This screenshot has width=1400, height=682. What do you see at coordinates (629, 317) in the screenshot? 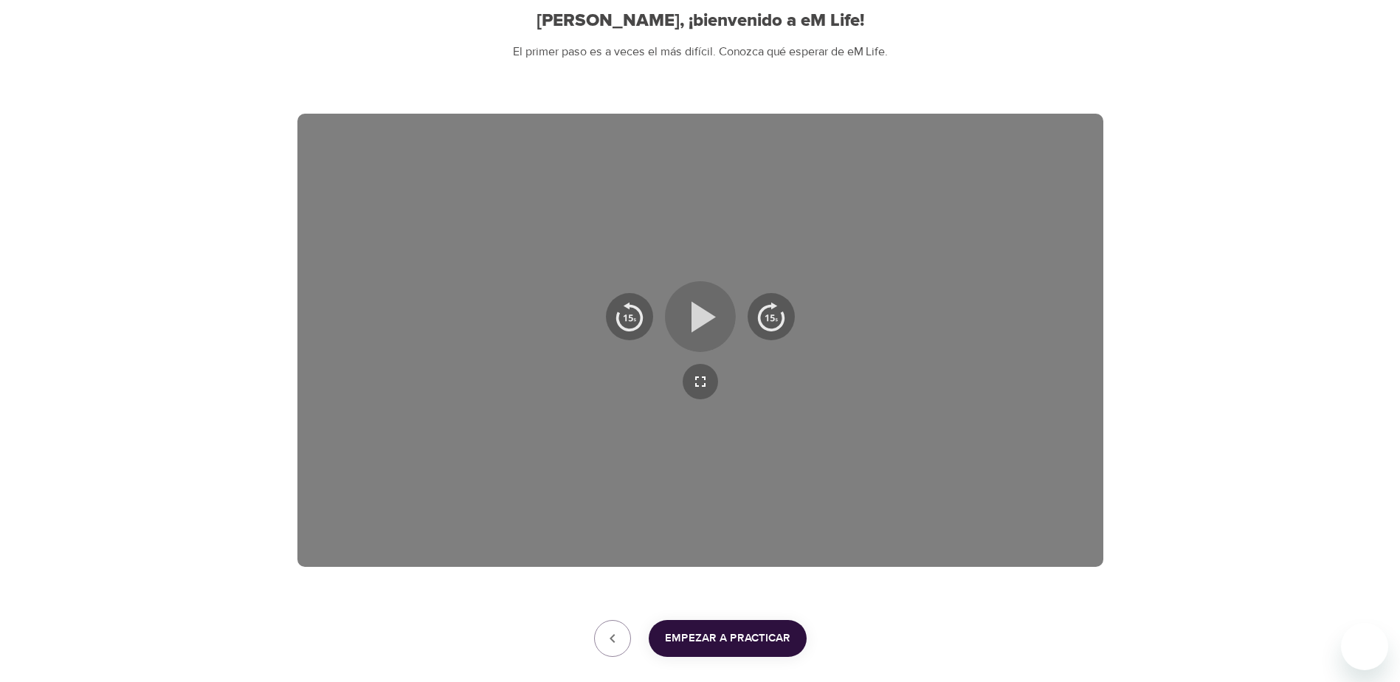
I see `img: 15s_prev.svg` at bounding box center [629, 317].